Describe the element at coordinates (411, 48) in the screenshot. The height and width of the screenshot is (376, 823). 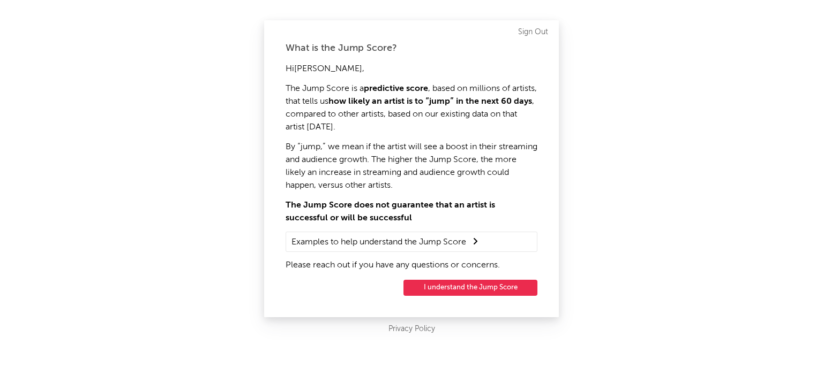
I see `div: What is the Jump Score?` at that location.